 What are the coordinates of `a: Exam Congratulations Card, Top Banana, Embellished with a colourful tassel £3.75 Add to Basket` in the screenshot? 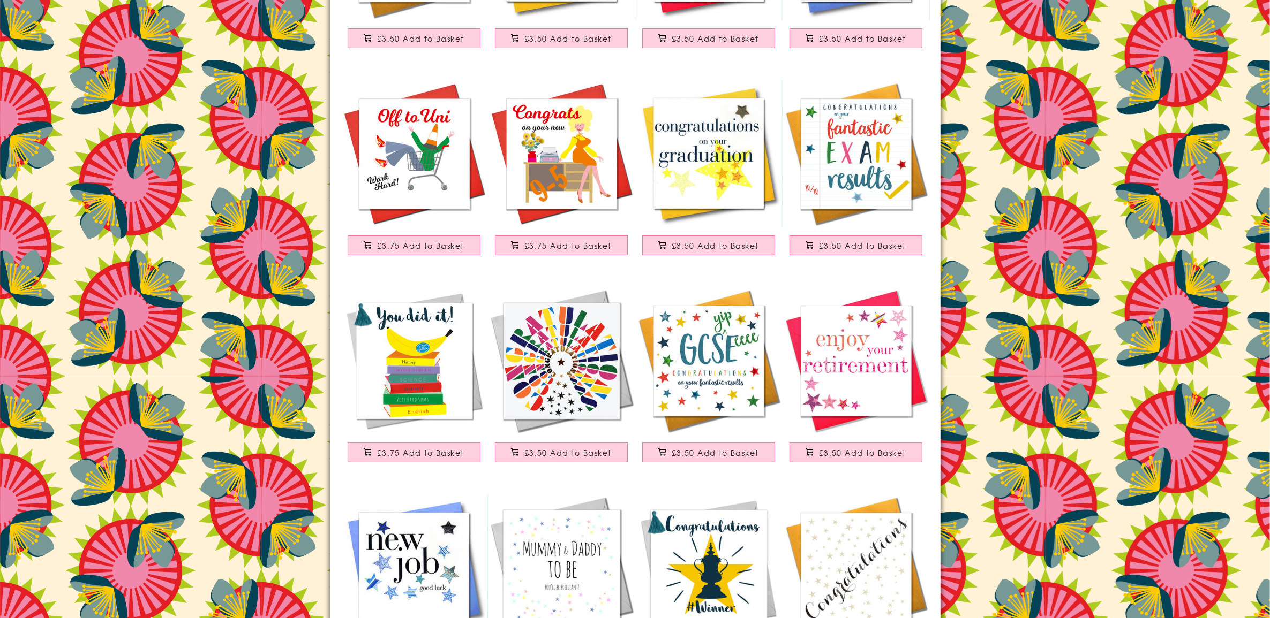 It's located at (414, 380).